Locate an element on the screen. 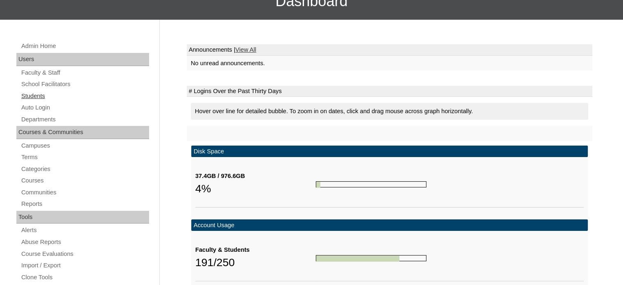 The width and height of the screenshot is (623, 285). div: 191/250 is located at coordinates (256, 262).